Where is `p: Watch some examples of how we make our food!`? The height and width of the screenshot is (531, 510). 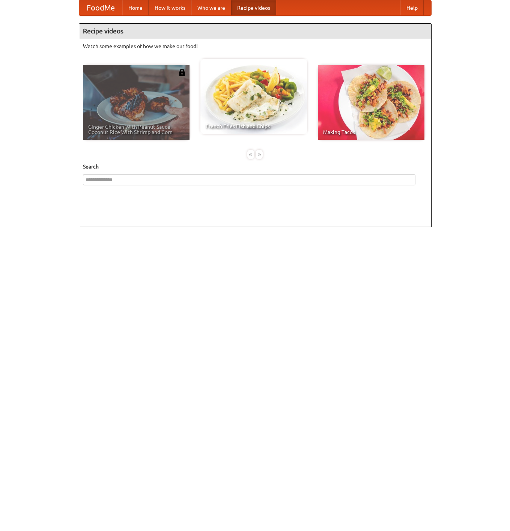 p: Watch some examples of how we make our food! is located at coordinates (255, 46).